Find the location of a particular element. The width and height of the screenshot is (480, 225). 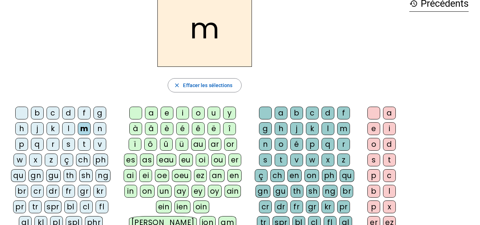

div: î is located at coordinates (230, 129).